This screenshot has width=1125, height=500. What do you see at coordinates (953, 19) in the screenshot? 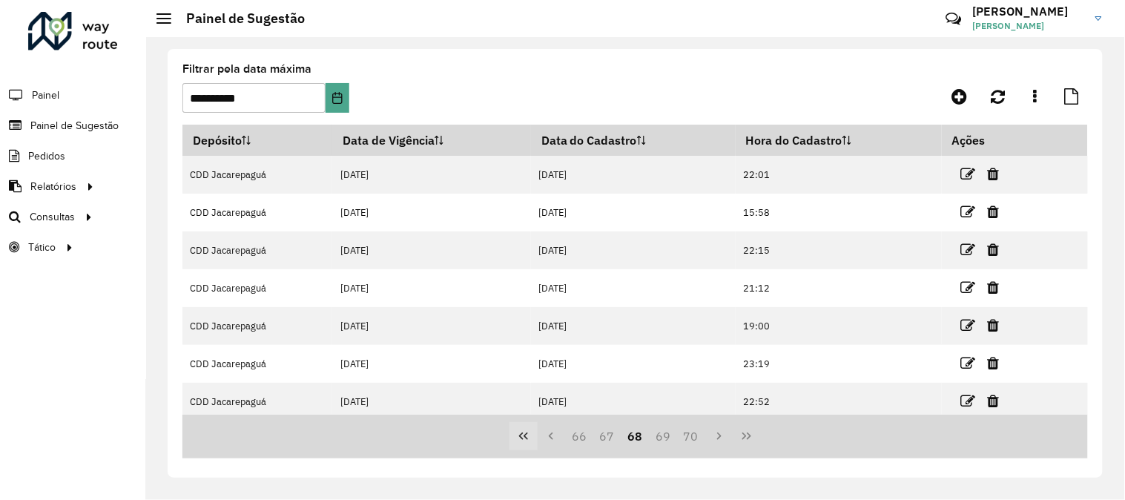
I see `a: Contato Rápido` at bounding box center [953, 19].